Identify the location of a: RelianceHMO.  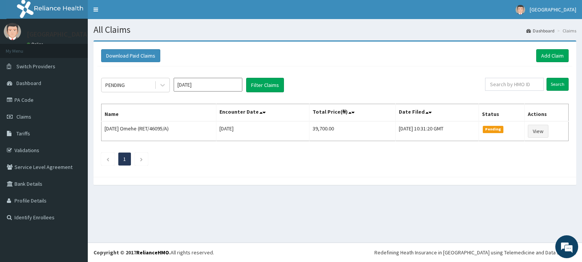
(153, 252).